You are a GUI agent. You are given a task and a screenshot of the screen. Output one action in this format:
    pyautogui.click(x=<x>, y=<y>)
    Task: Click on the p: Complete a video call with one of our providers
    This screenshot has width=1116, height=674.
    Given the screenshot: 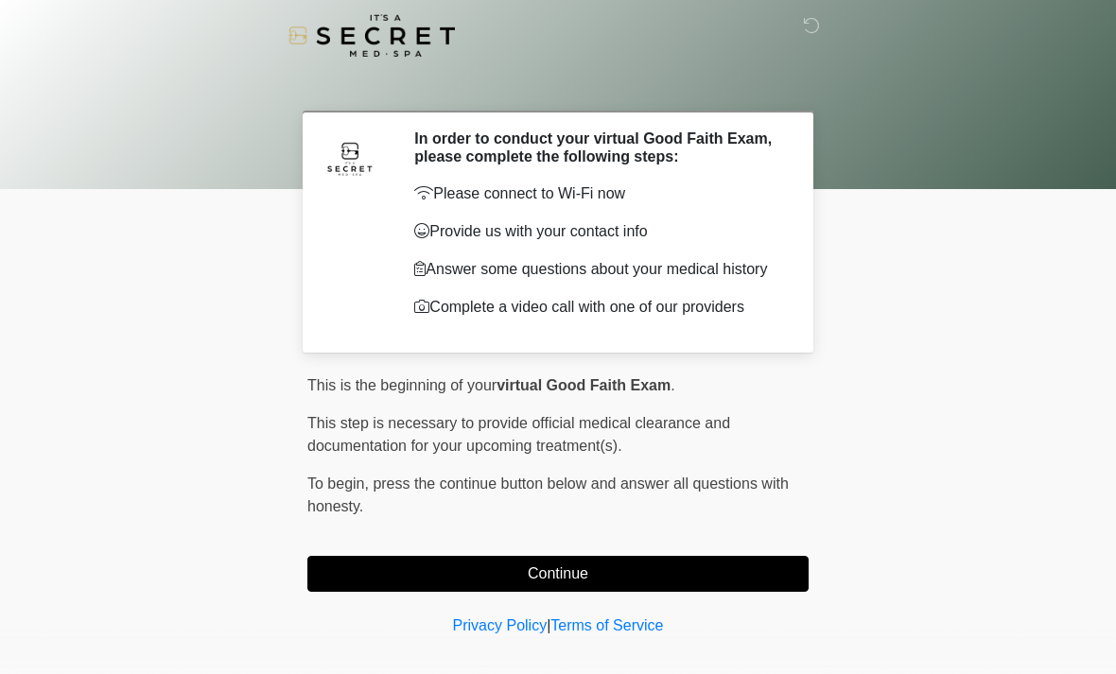 What is the action you would take?
    pyautogui.click(x=597, y=307)
    